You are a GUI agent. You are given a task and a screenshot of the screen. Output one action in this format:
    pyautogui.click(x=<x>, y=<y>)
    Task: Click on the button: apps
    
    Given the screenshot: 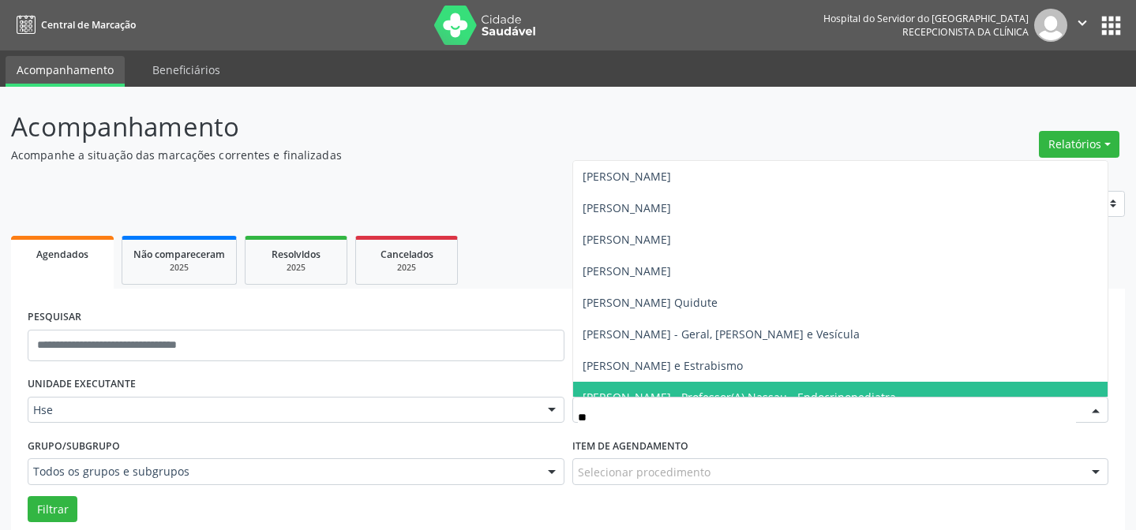 What is the action you would take?
    pyautogui.click(x=1111, y=25)
    